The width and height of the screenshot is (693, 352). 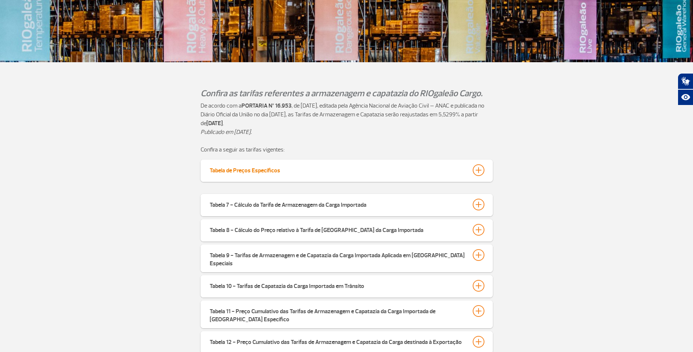 What do you see at coordinates (347, 285) in the screenshot?
I see `button: Tabela 10 - Tarifas de Capatazia da Carga Importada em Trânsito` at bounding box center [347, 285].